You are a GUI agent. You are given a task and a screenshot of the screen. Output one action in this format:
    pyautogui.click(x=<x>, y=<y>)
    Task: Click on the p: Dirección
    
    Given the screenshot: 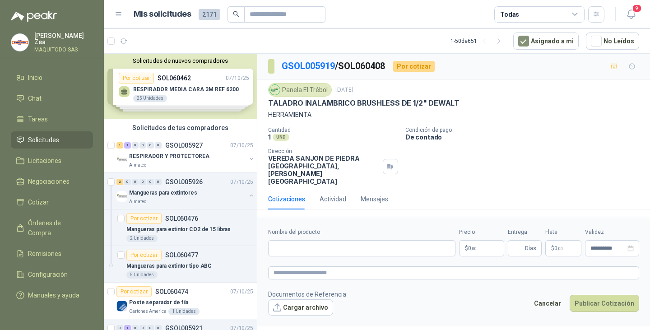 What is the action you would take?
    pyautogui.click(x=324, y=151)
    